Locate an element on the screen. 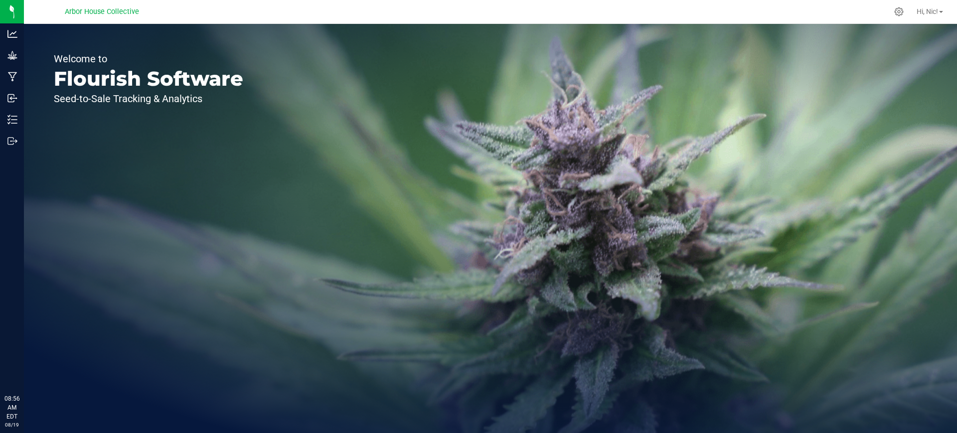 This screenshot has height=433, width=957. inline-svg: Manufacturing is located at coordinates (12, 77).